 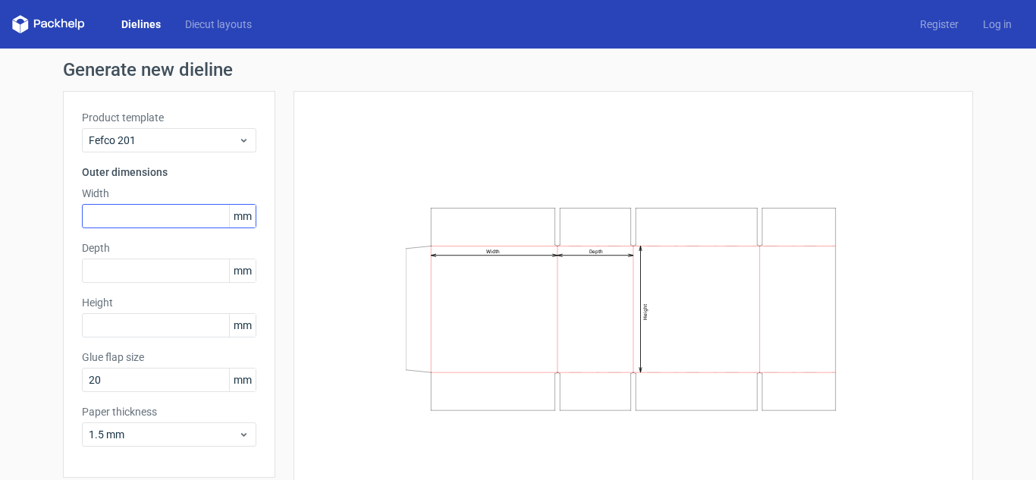 What do you see at coordinates (169, 172) in the screenshot?
I see `h3: Outer dimensions` at bounding box center [169, 172].